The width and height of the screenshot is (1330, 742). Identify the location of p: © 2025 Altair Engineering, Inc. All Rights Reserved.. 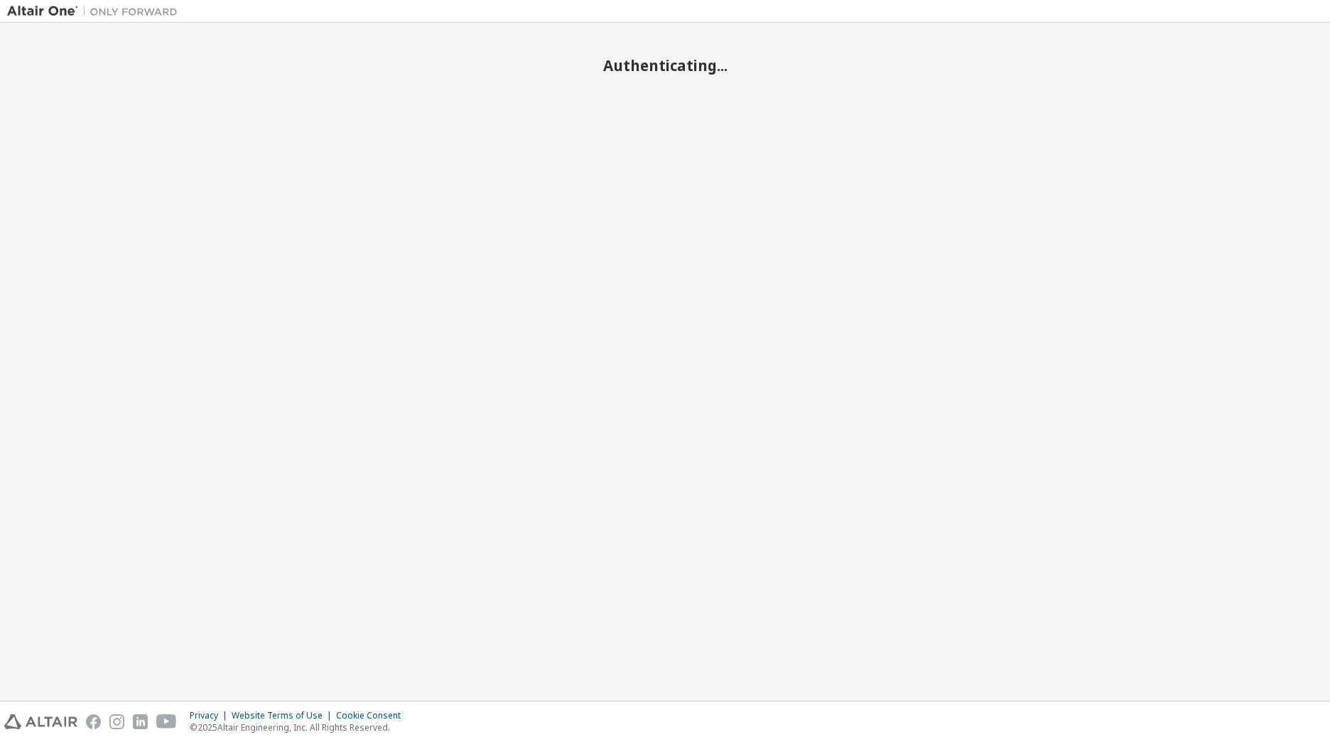
(299, 727).